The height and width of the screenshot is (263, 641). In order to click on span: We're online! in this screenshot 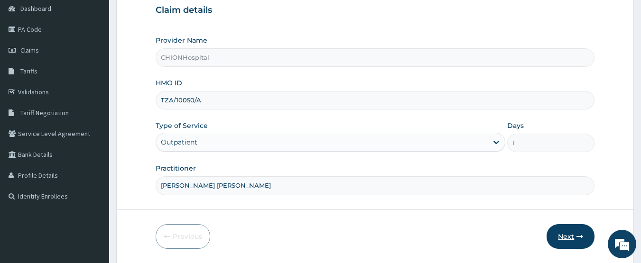, I will do `click(93, 122)`.